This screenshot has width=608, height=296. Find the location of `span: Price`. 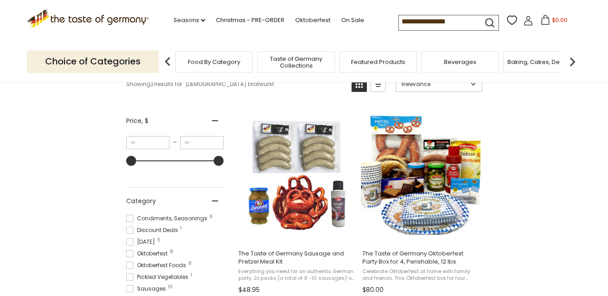

span: Price is located at coordinates (137, 121).